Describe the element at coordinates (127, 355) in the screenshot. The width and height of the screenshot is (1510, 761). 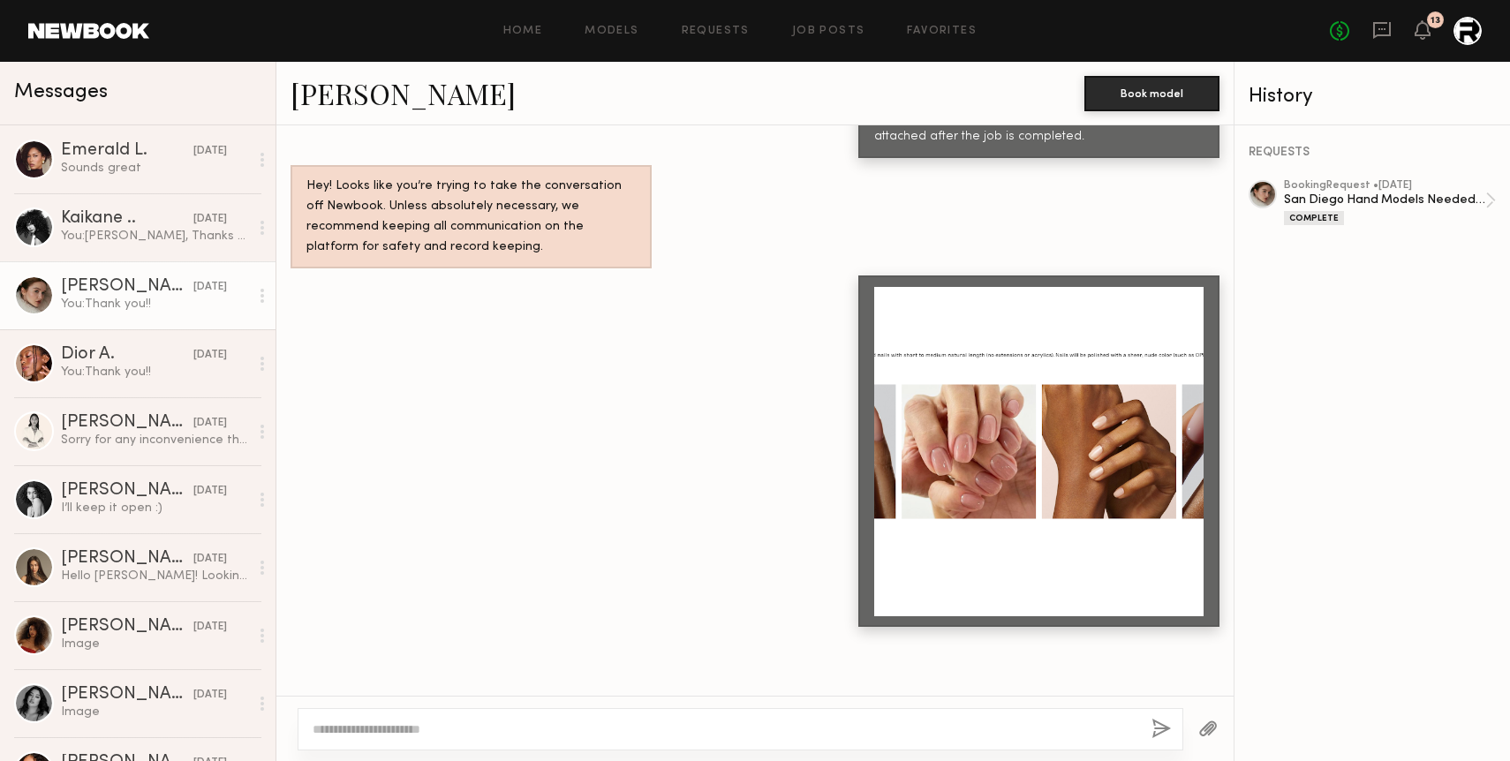
I see `div: Dior A.` at that location.